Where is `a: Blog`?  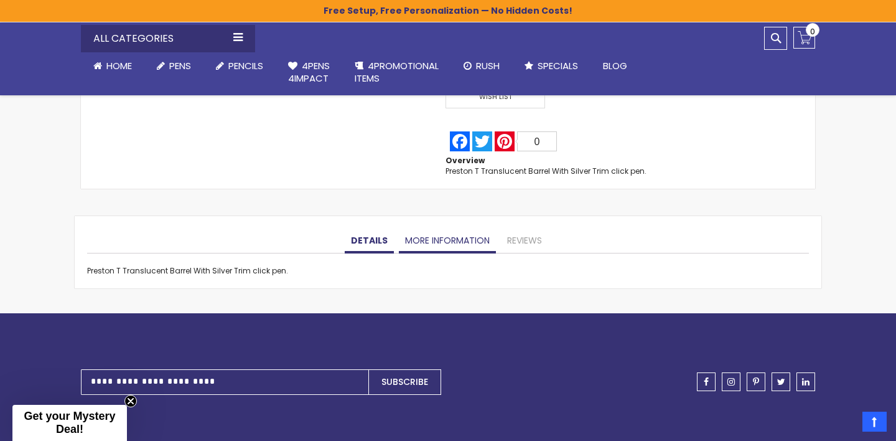
a: Blog is located at coordinates (615, 66).